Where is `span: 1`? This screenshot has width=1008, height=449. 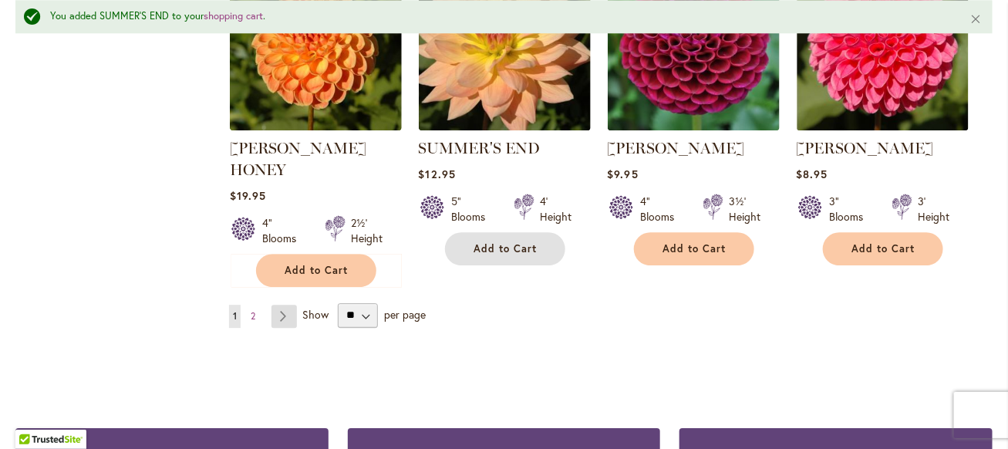
span: 1 is located at coordinates (234, 315).